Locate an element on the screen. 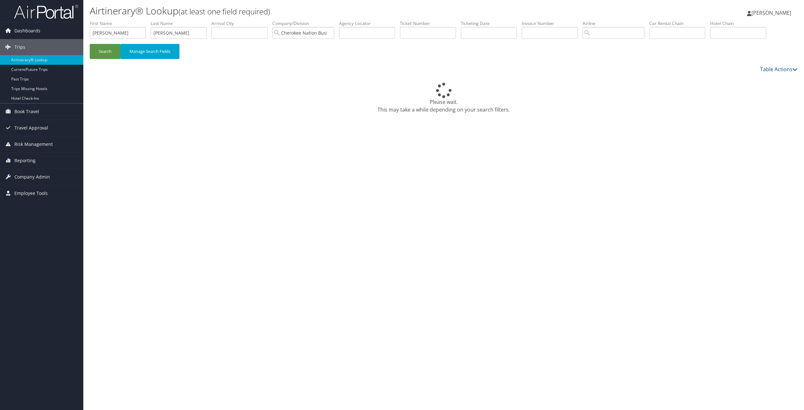 This screenshot has width=804, height=410. label: Car Rental Chain is located at coordinates (680, 23).